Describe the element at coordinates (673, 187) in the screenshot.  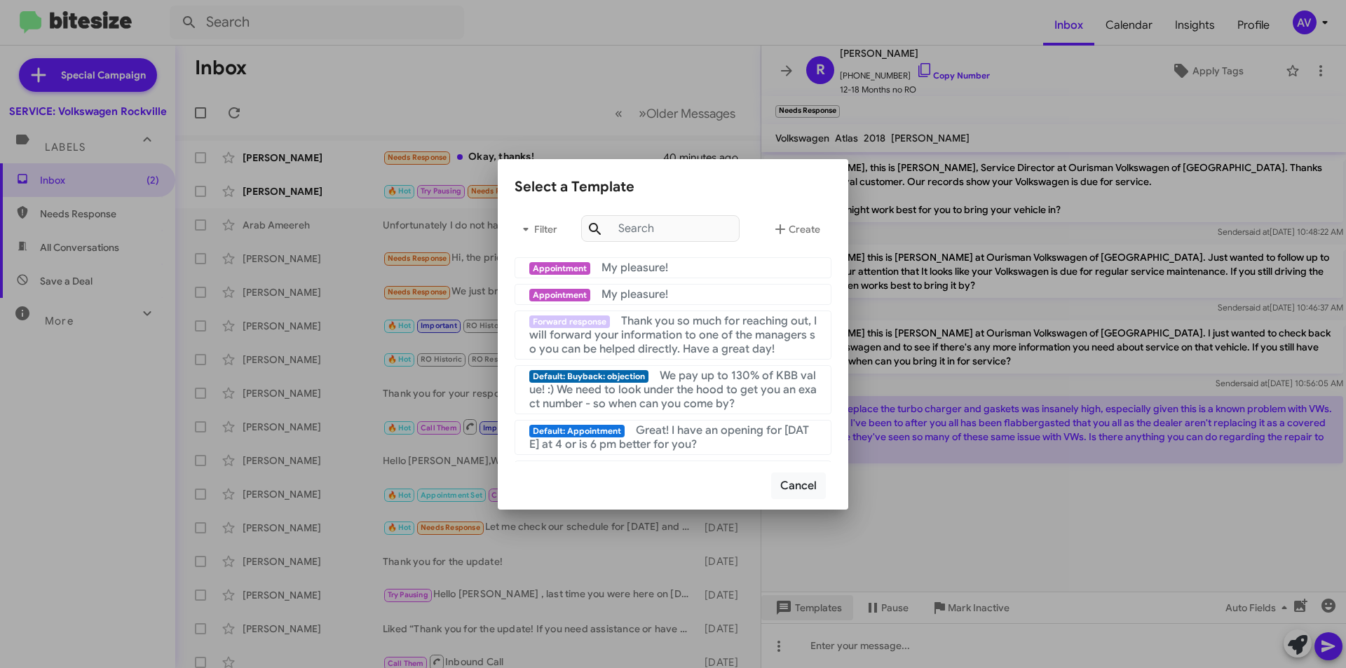
I see `div: Select a Template` at that location.